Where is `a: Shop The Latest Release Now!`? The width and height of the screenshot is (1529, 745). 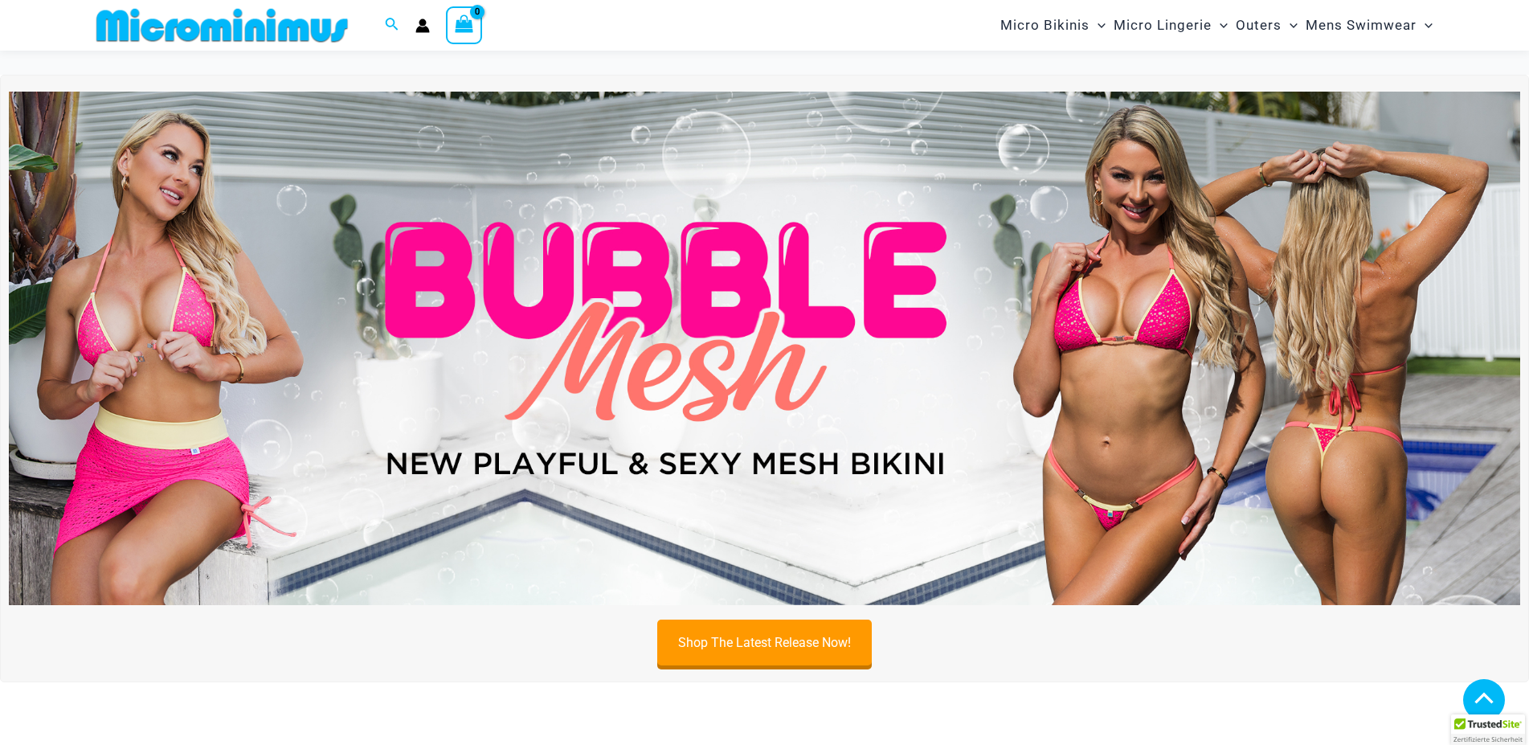
a: Shop The Latest Release Now! is located at coordinates (764, 642).